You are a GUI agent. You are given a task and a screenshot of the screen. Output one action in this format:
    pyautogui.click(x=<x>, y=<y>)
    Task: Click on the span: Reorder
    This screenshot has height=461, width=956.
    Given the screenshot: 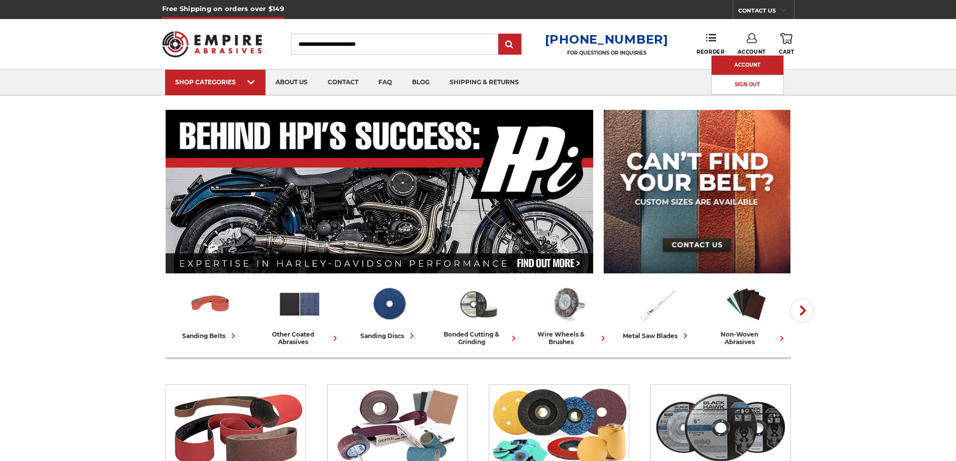 What is the action you would take?
    pyautogui.click(x=710, y=52)
    